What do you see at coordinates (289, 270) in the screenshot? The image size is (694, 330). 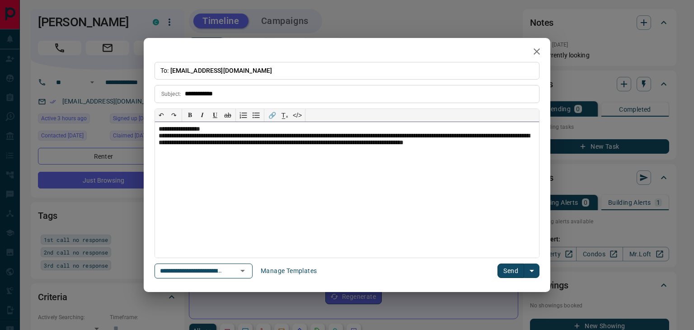 I see `button: Manage Templates` at bounding box center [289, 270].